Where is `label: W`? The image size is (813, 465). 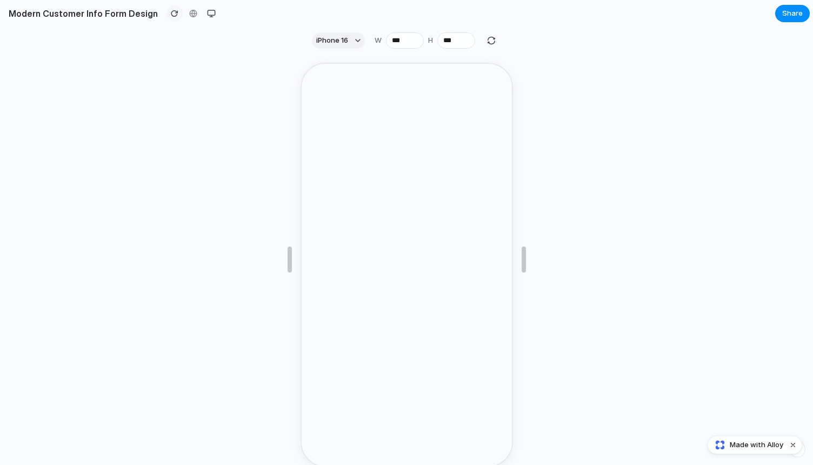
label: W is located at coordinates (378, 41).